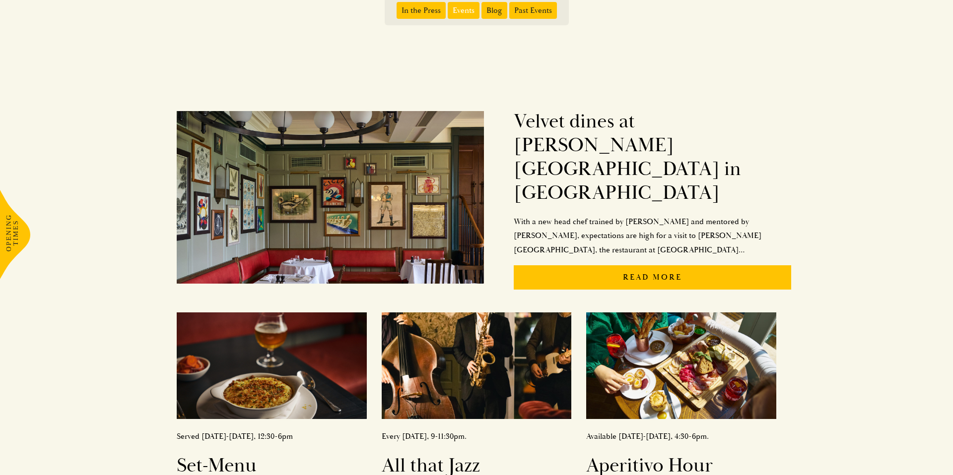  Describe the element at coordinates (533, 10) in the screenshot. I see `span: Past Events` at that location.